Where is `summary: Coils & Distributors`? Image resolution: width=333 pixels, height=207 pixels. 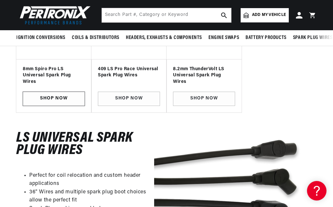
summary: Coils & Distributors is located at coordinates (96, 38).